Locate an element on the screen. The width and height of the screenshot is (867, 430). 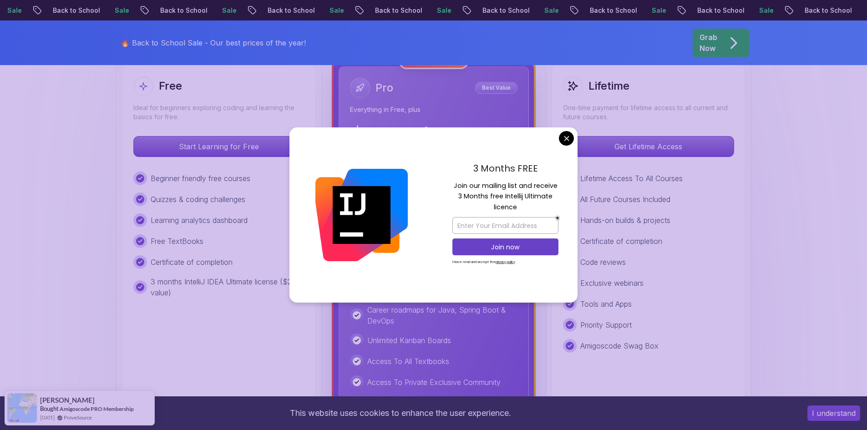
a: Start Learning for Free is located at coordinates (219, 146).